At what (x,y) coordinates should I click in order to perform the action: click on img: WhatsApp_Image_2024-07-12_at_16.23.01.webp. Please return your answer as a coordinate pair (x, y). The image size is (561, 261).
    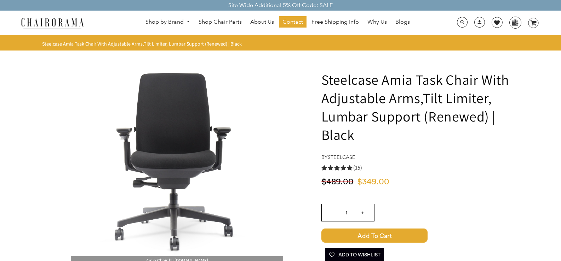
    Looking at the image, I should click on (515, 22).